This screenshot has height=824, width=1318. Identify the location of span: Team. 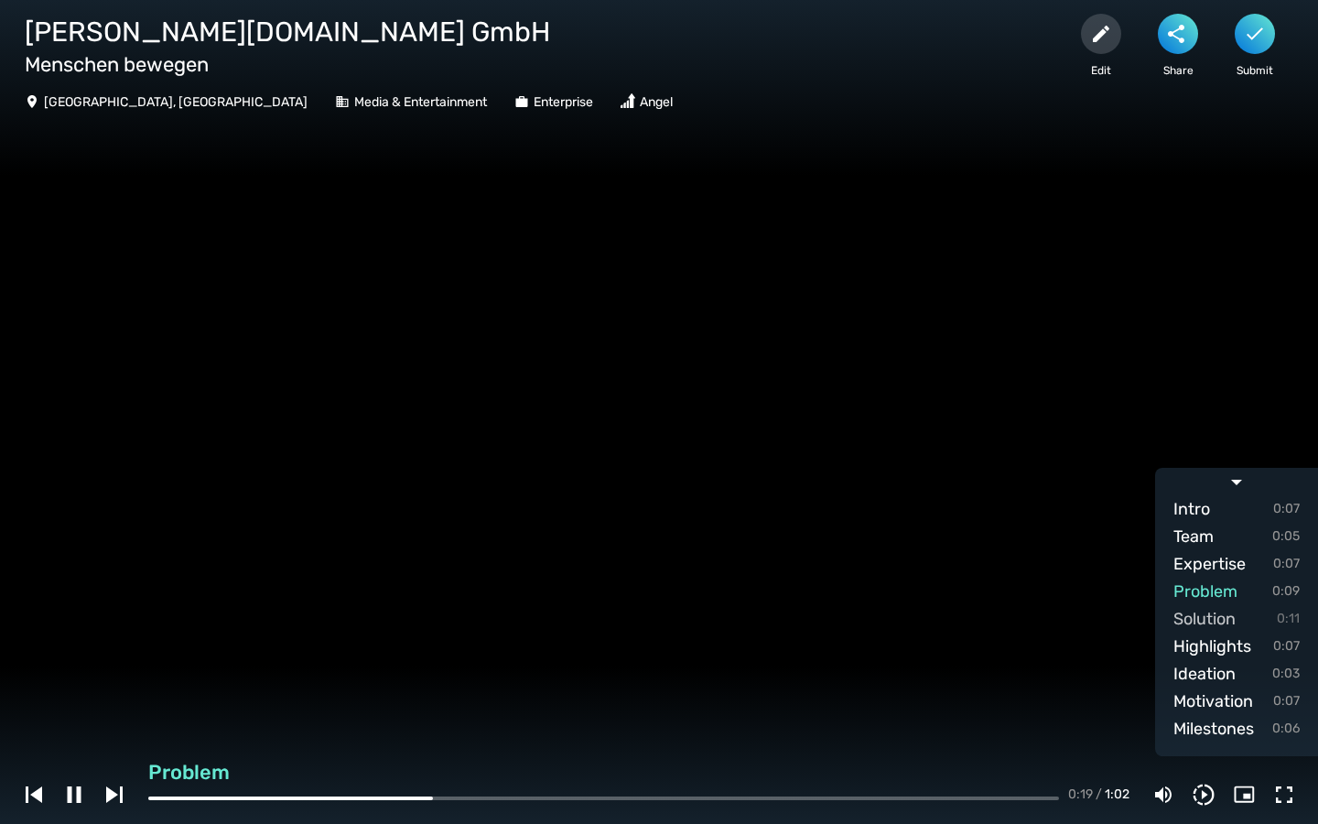
(1193, 536).